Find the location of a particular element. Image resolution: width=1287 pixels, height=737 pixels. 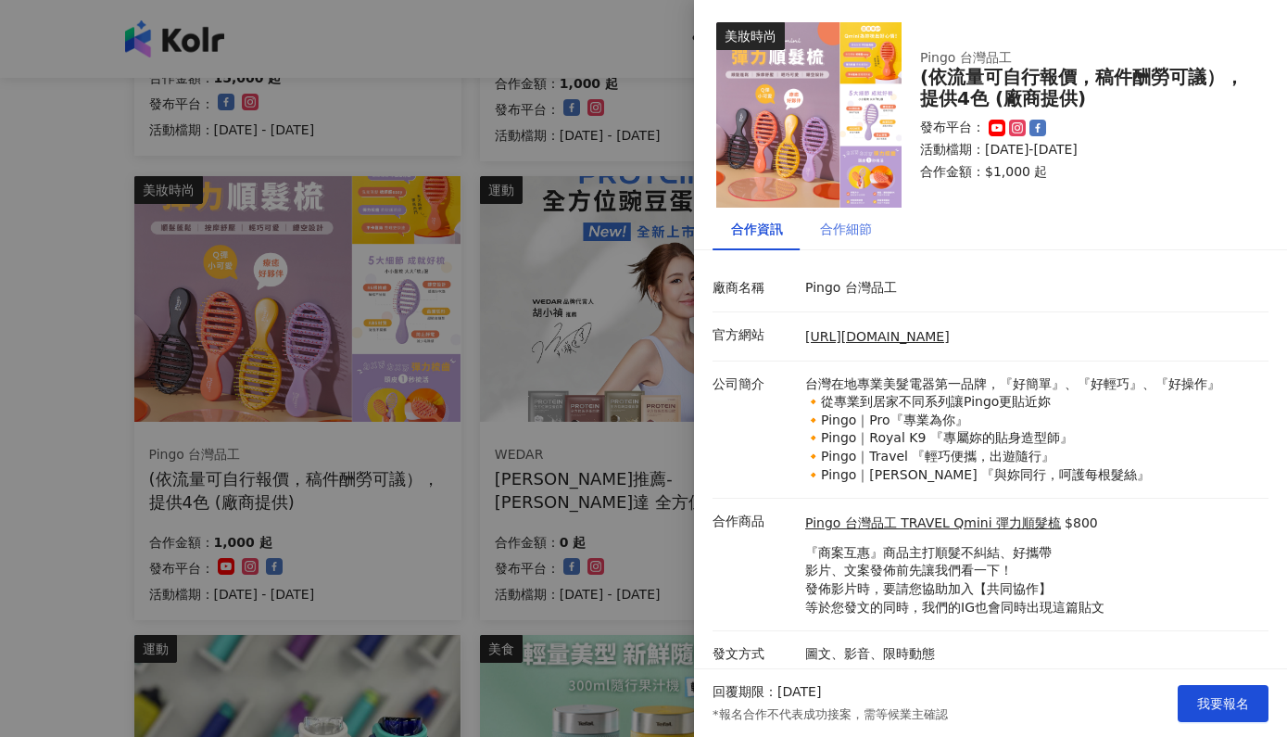

p: 圖文、影音、限時動態 is located at coordinates (1032, 654).